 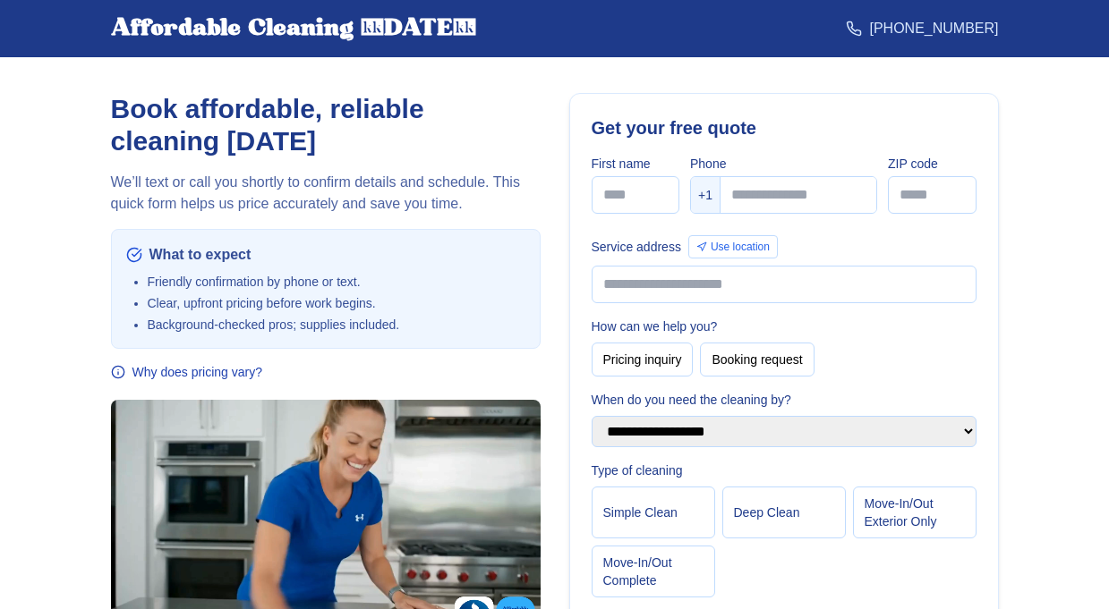 I want to click on button: Move‑In/Out Exterior Only, so click(x=915, y=513).